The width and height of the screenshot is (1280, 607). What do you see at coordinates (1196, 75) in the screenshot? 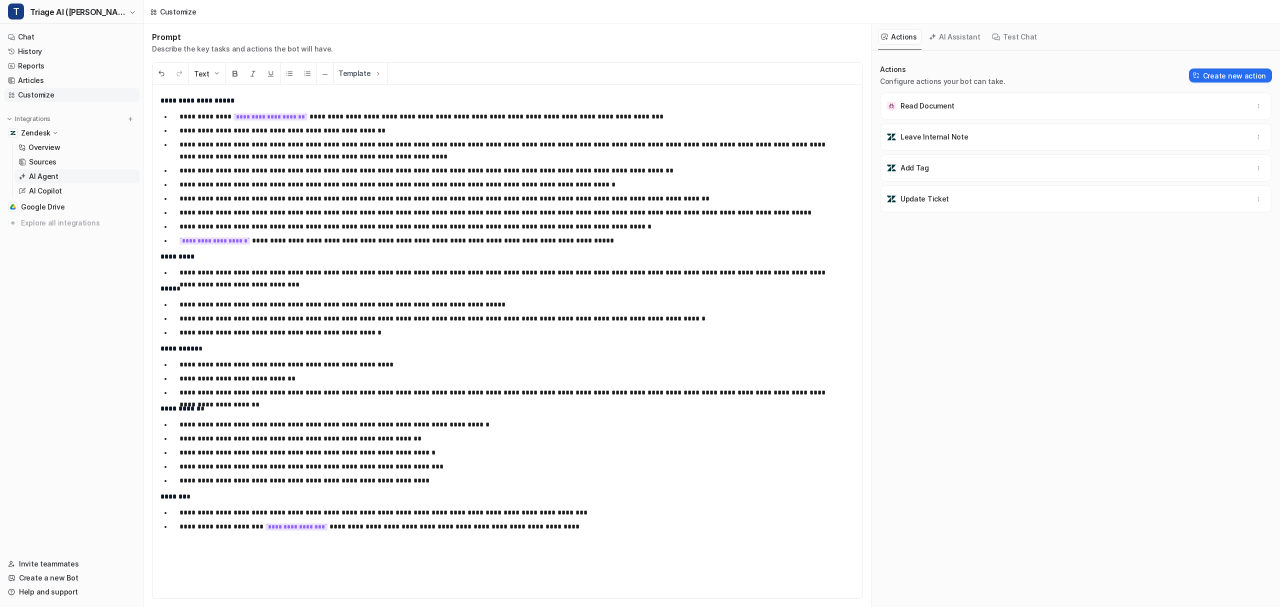
I see `img: Create action` at bounding box center [1196, 75].